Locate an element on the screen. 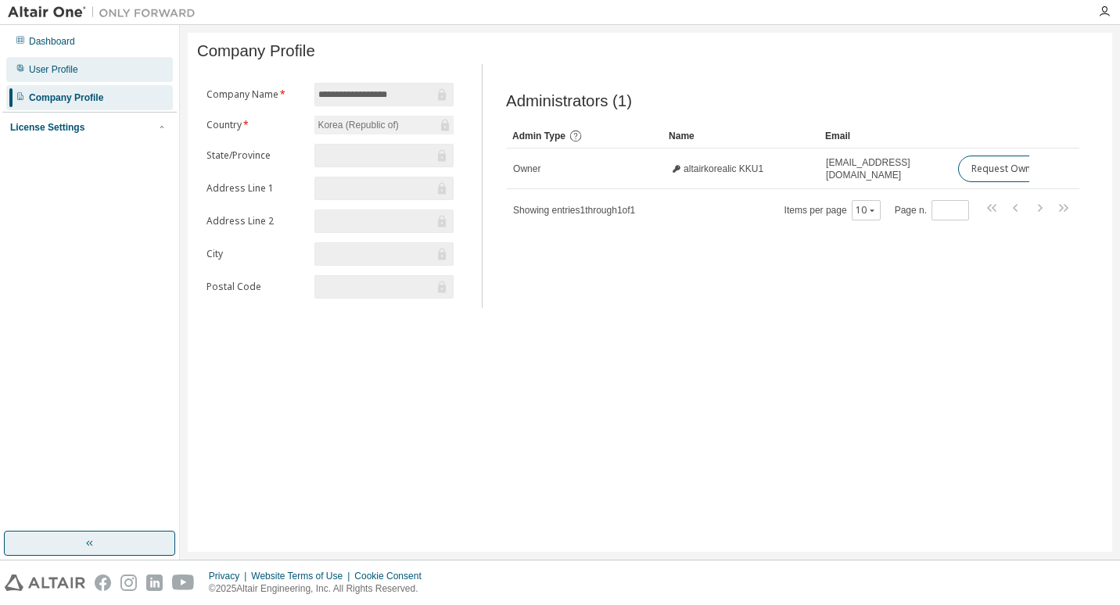 This screenshot has width=1120, height=605. label: Address Line 1 is located at coordinates (256, 188).